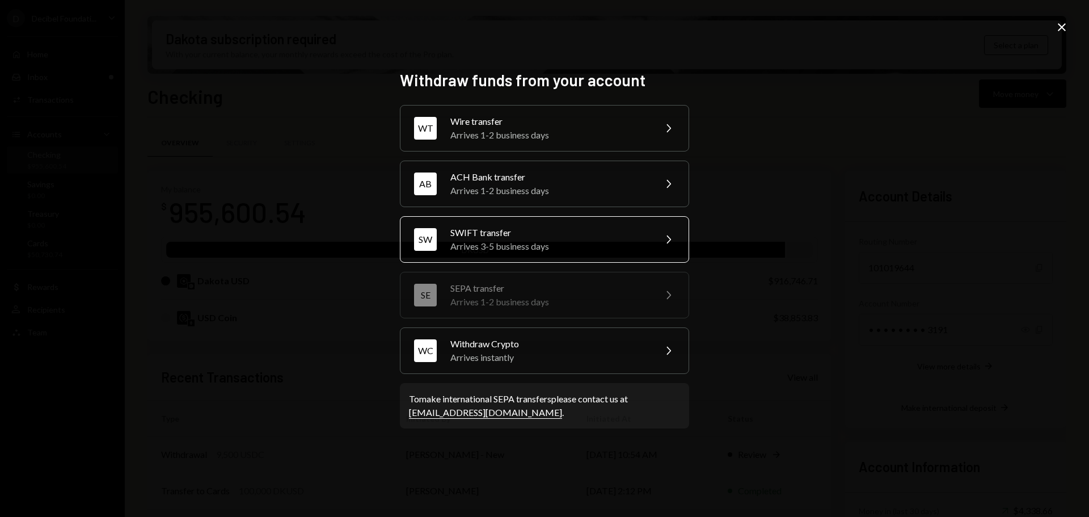 This screenshot has height=517, width=1089. What do you see at coordinates (425, 295) in the screenshot?
I see `div: SE` at bounding box center [425, 295].